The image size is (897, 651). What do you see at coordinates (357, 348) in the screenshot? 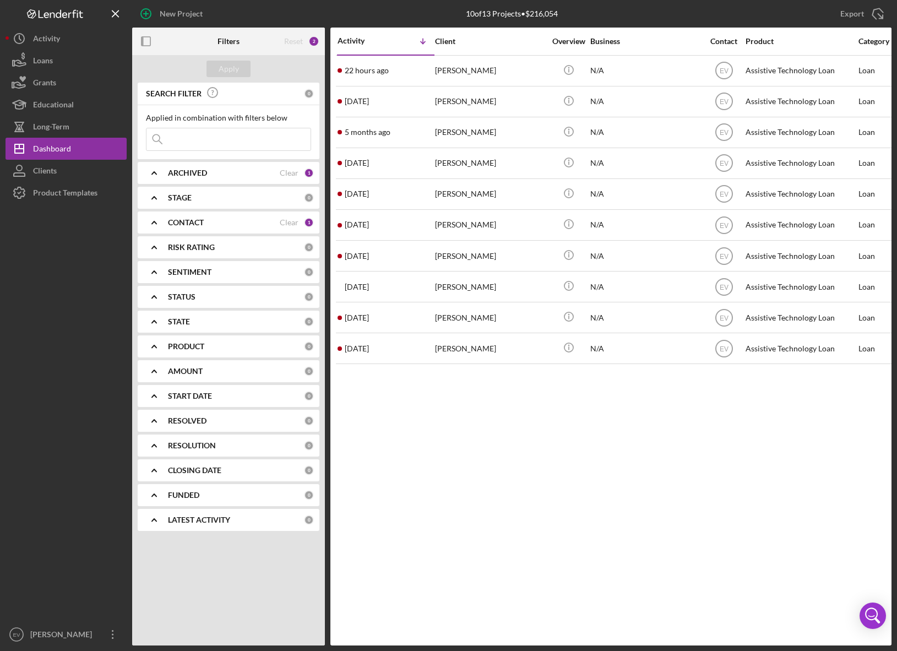
I see `time: 2025-03-11 19:23` at bounding box center [357, 348].